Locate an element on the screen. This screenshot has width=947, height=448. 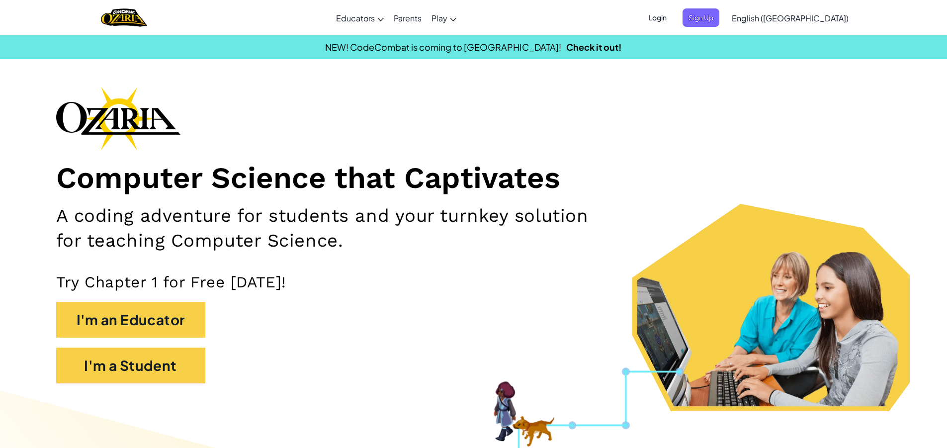
a: Play is located at coordinates (444, 18).